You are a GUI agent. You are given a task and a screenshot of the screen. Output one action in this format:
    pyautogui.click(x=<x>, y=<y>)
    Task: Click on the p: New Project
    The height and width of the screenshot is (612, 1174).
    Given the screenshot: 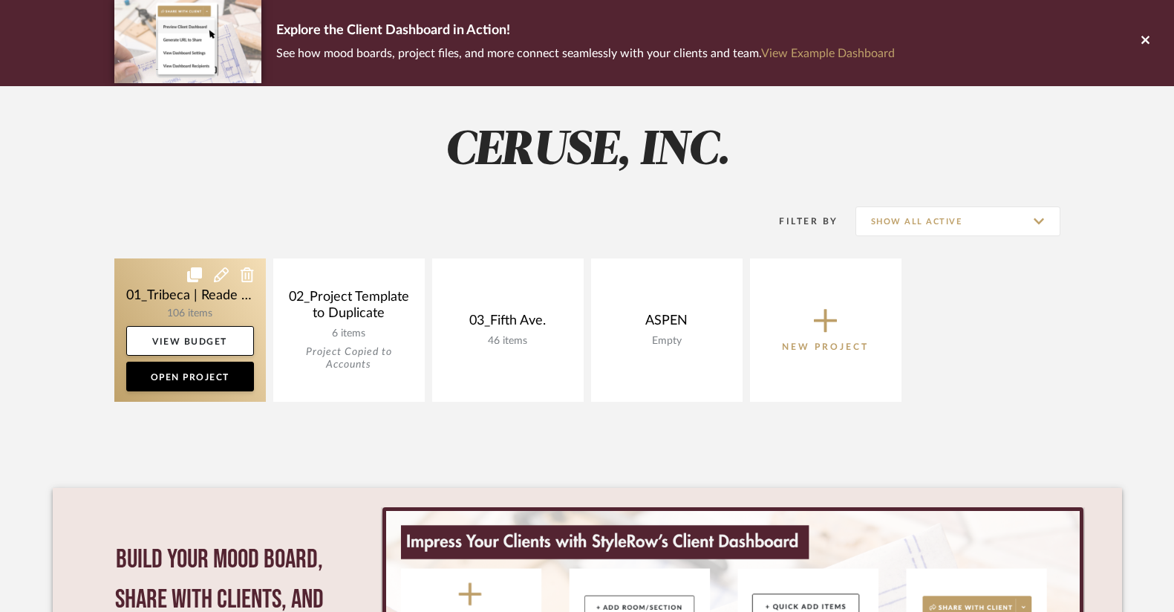 What is the action you would take?
    pyautogui.click(x=825, y=347)
    